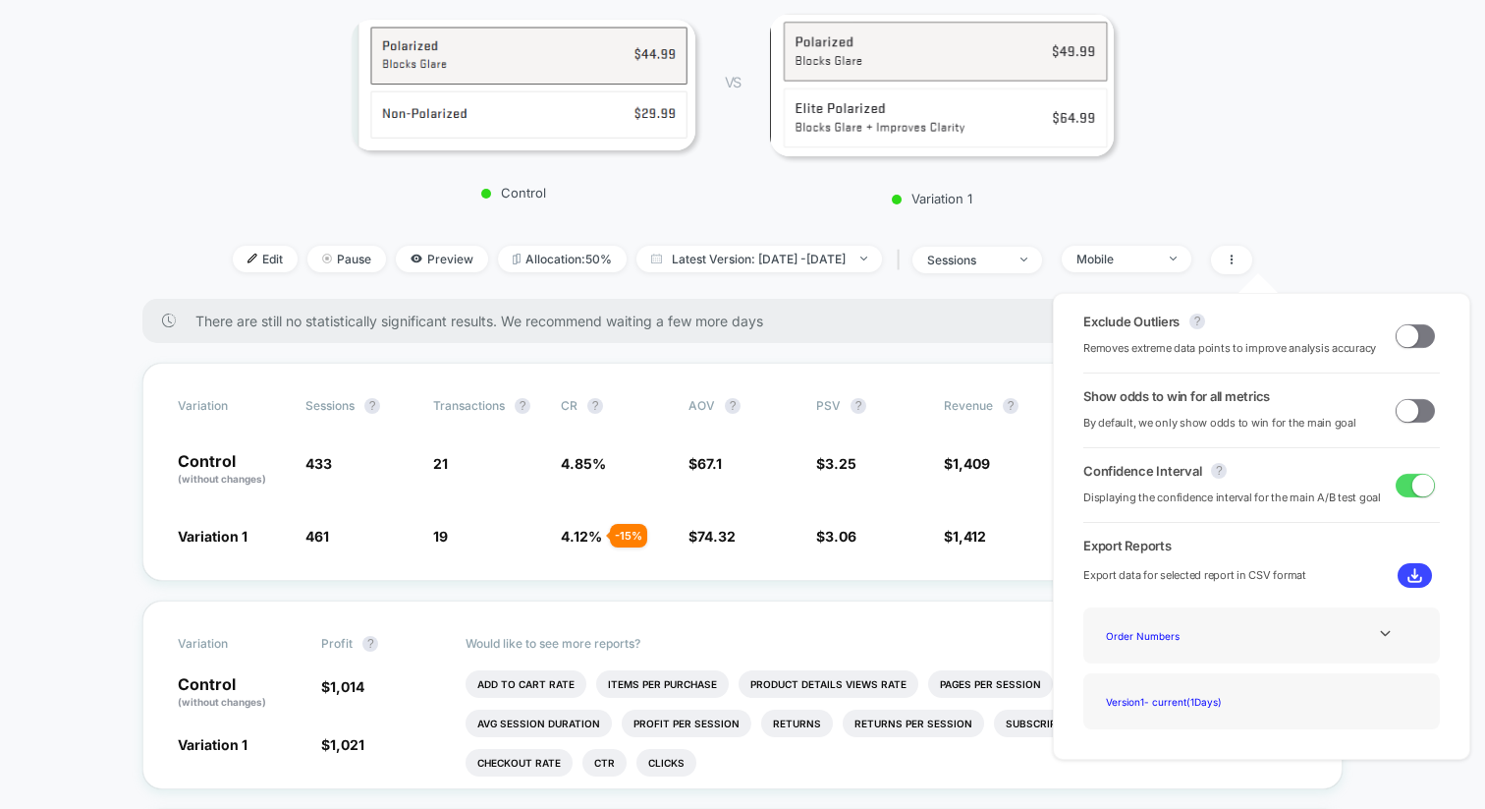 The height and width of the screenshot is (809, 1485). What do you see at coordinates (969, 405) in the screenshot?
I see `span: Revenue` at bounding box center [969, 405].